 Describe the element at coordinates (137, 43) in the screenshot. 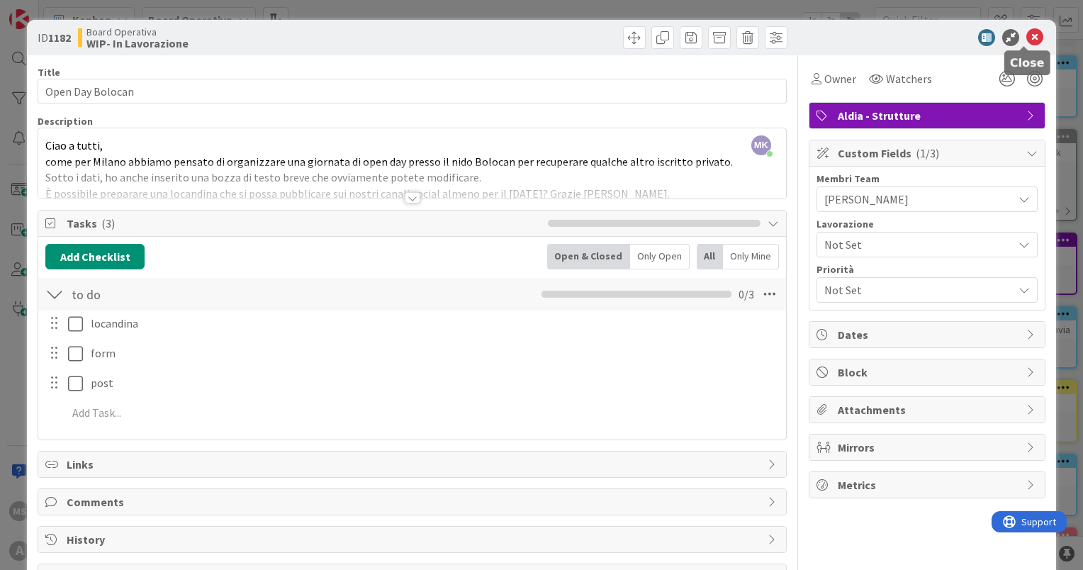

I see `b: WIP- In Lavorazione` at that location.